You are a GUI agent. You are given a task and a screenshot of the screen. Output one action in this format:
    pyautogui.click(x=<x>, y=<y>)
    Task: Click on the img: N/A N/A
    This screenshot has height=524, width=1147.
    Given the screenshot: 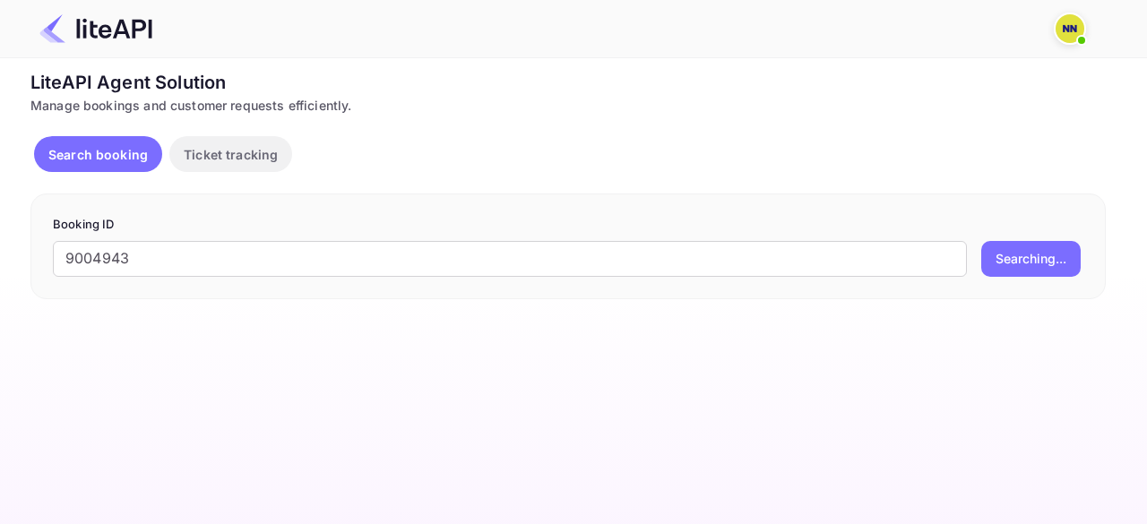 What is the action you would take?
    pyautogui.click(x=1070, y=29)
    